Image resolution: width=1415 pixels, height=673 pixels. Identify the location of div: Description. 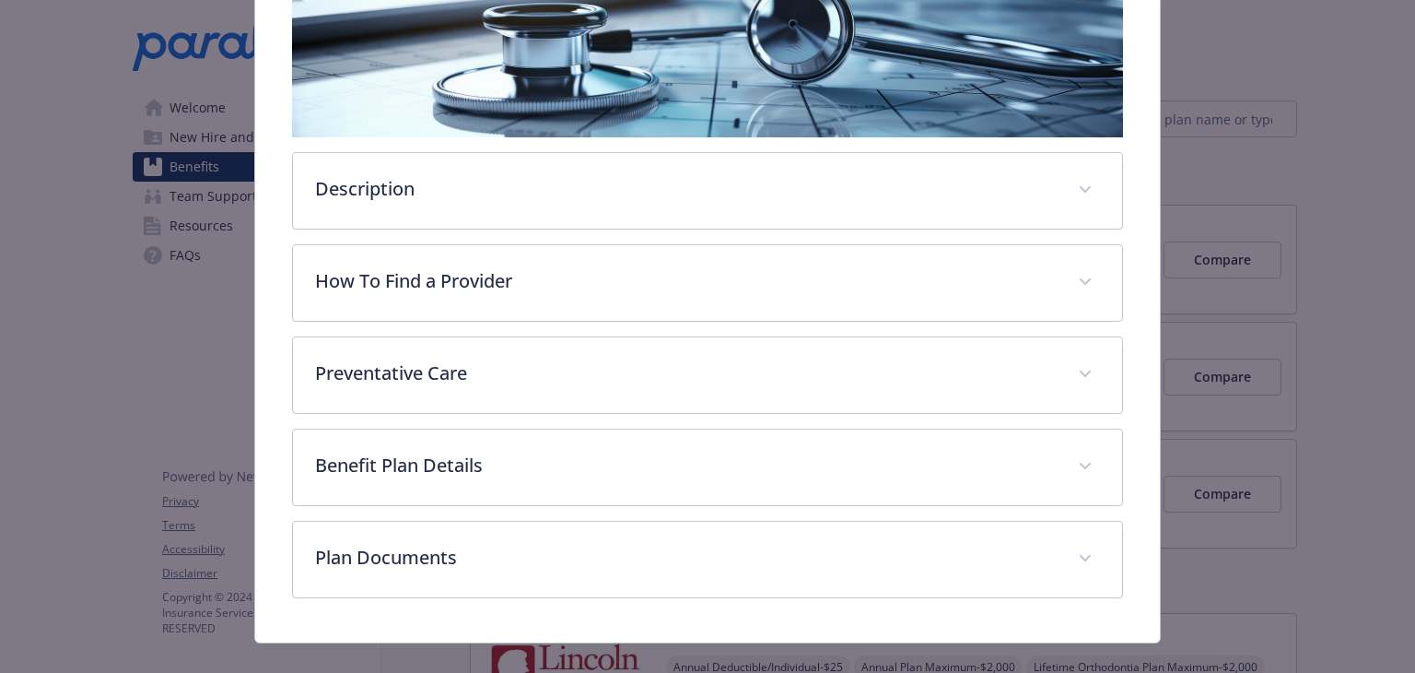
(707, 191).